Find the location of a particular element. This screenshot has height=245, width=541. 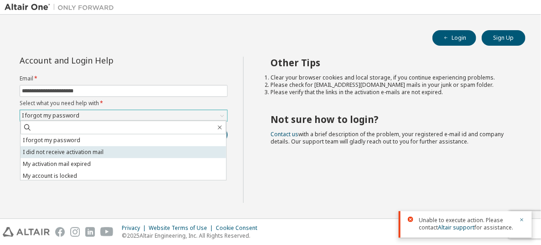

h2: Not sure how to login? is located at coordinates (390, 119).